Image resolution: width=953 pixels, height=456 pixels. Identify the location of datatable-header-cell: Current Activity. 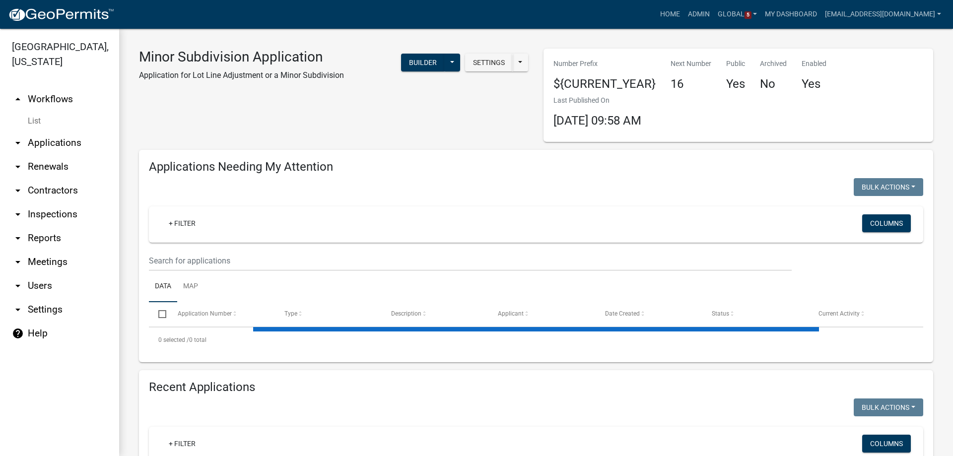
(862, 314).